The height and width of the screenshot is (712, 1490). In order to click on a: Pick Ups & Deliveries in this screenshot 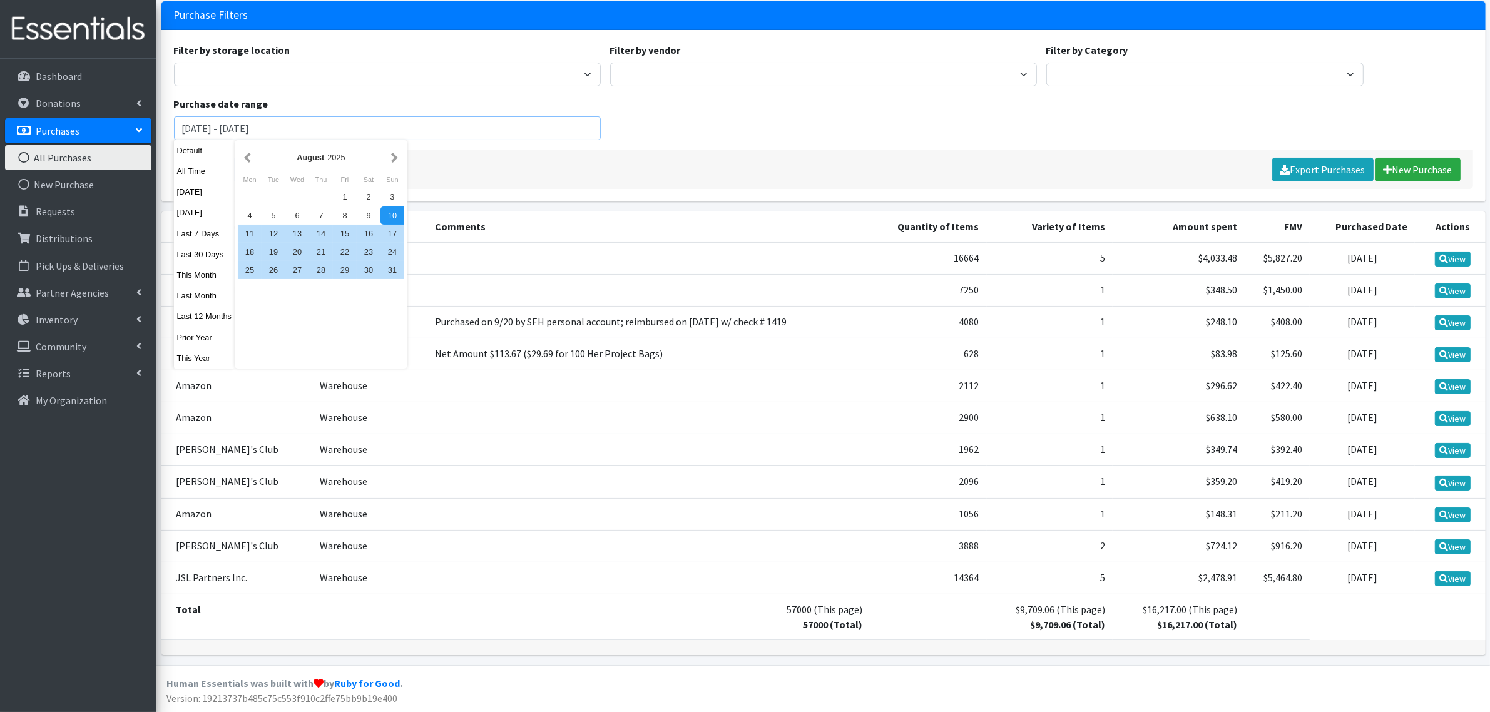, I will do `click(78, 266)`.